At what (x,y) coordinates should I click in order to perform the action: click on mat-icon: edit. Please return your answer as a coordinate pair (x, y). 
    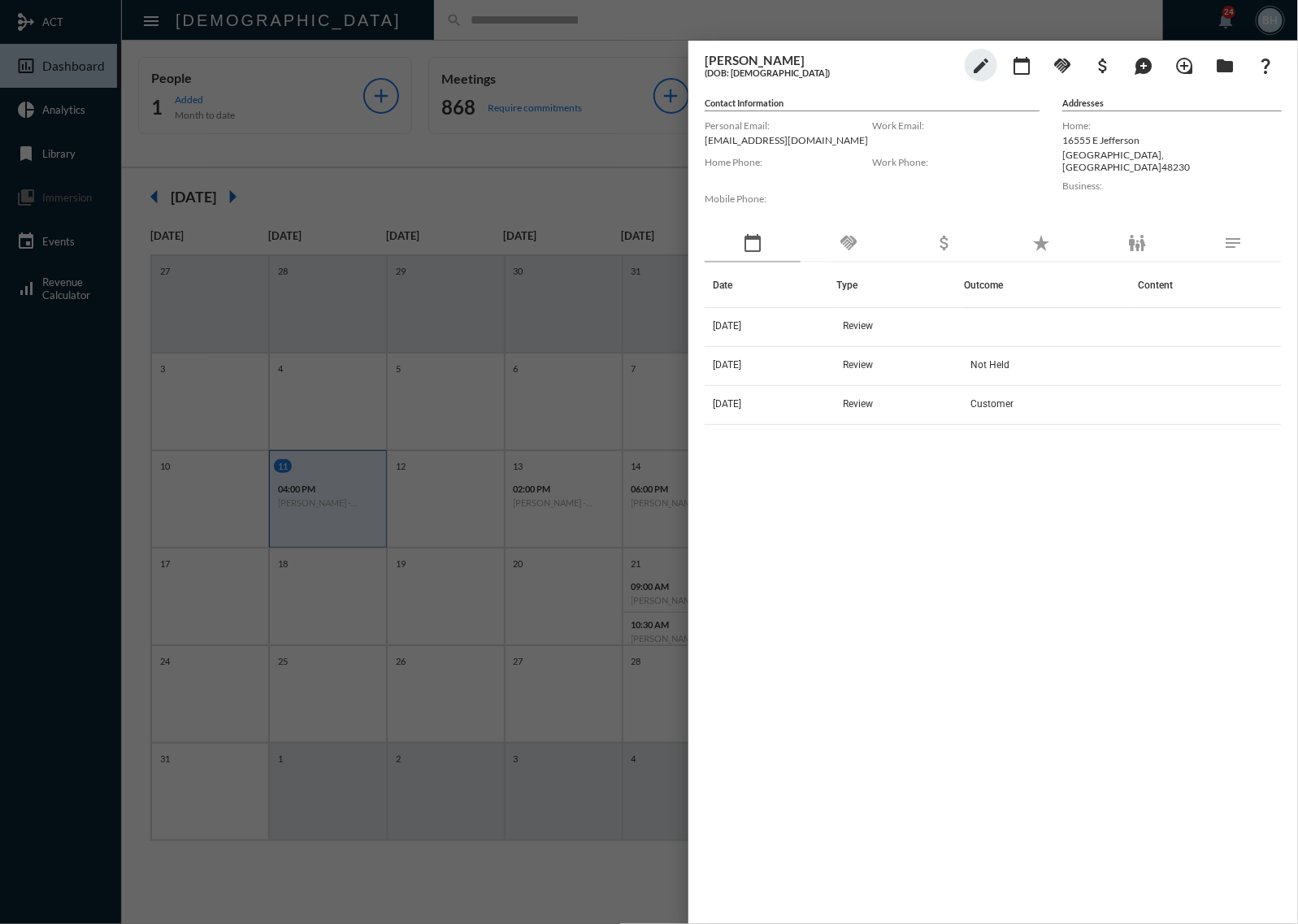
    Looking at the image, I should click on (981, 66).